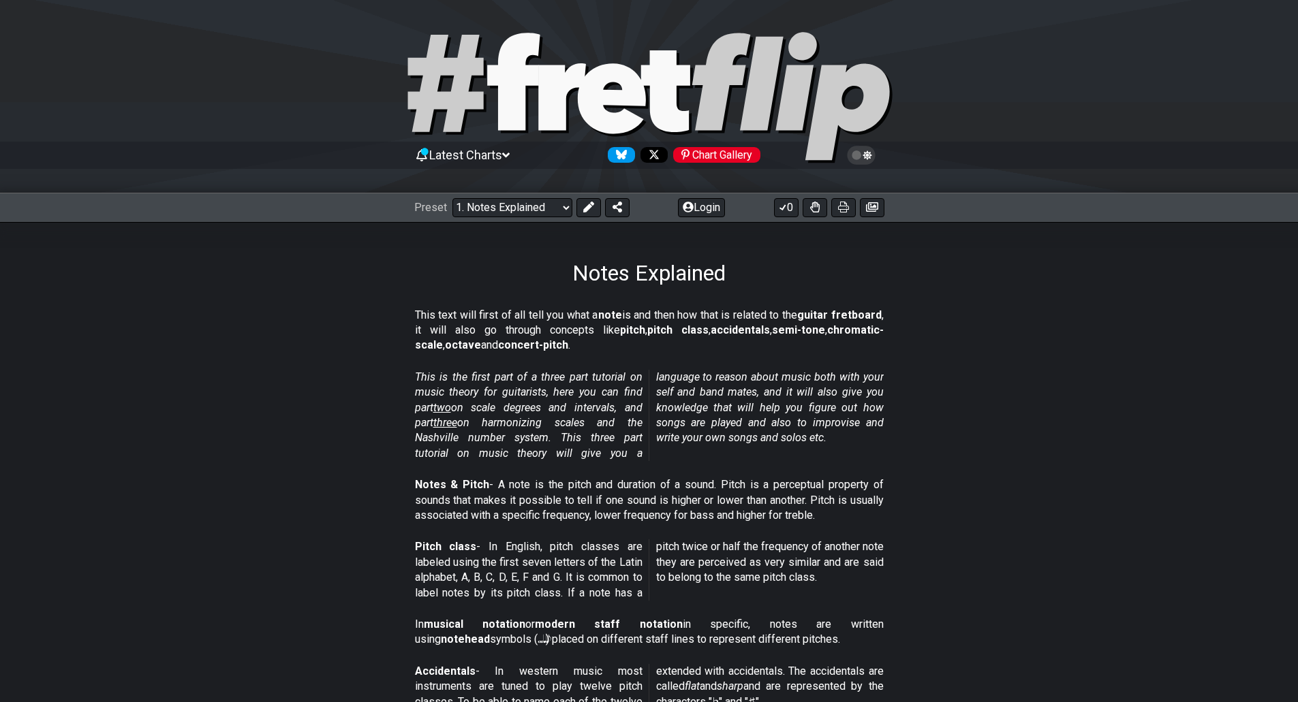  Describe the element at coordinates (608, 624) in the screenshot. I see `strong: modern staff notation` at that location.